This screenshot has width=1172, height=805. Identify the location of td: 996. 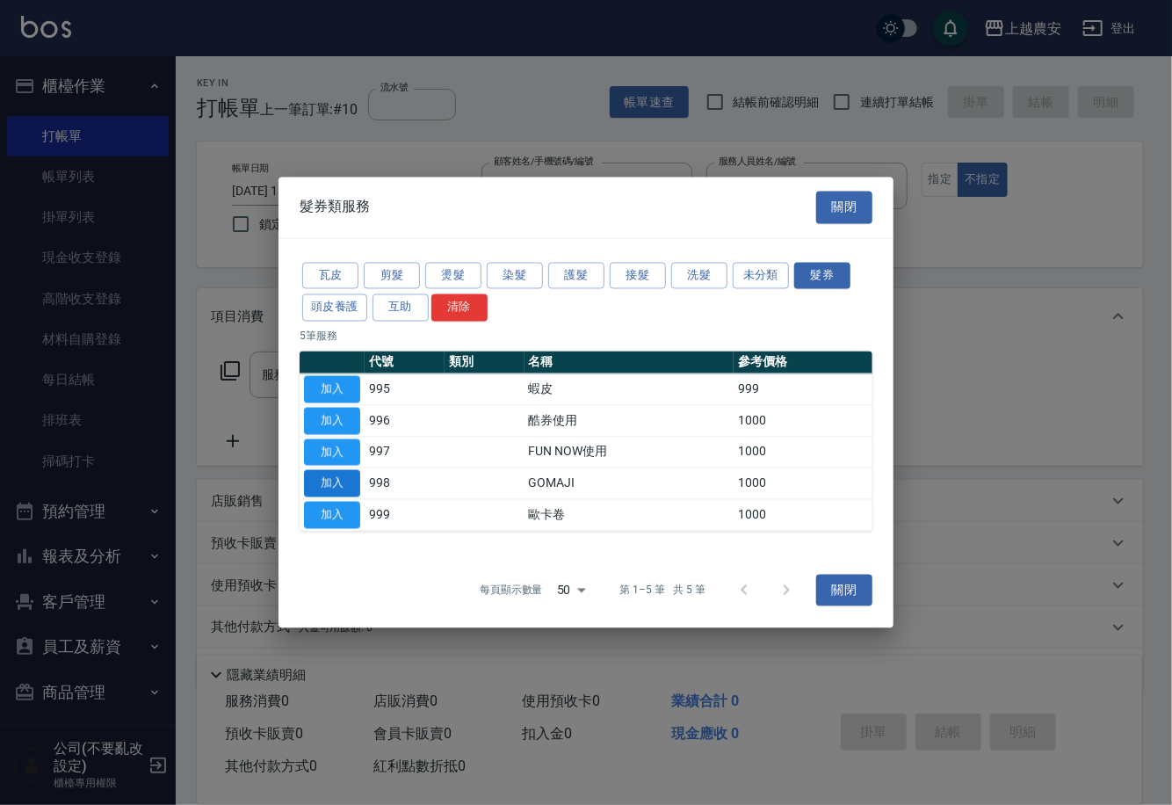
(404, 421).